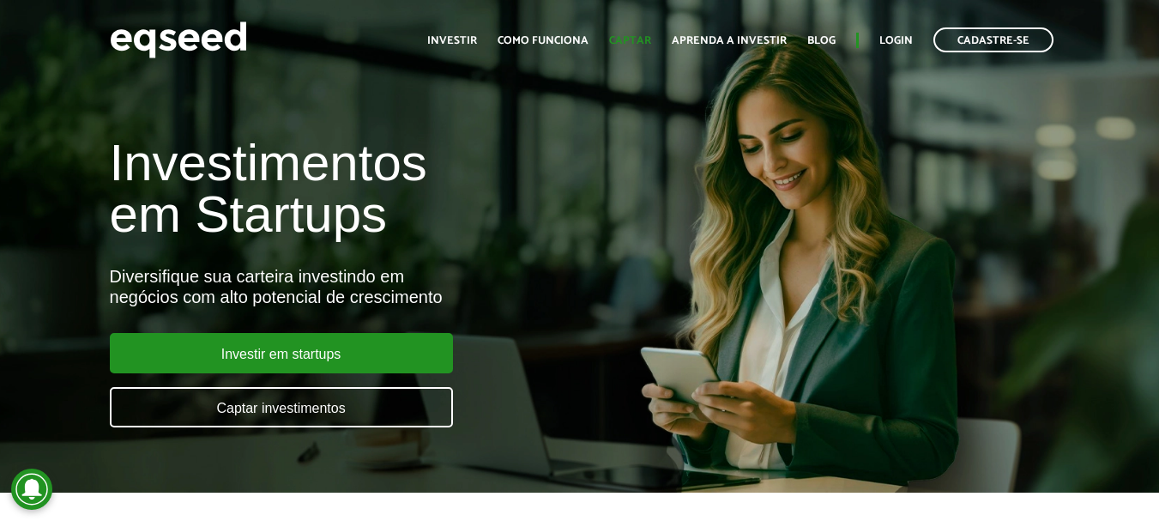  Describe the element at coordinates (821, 40) in the screenshot. I see `a: Blog` at that location.